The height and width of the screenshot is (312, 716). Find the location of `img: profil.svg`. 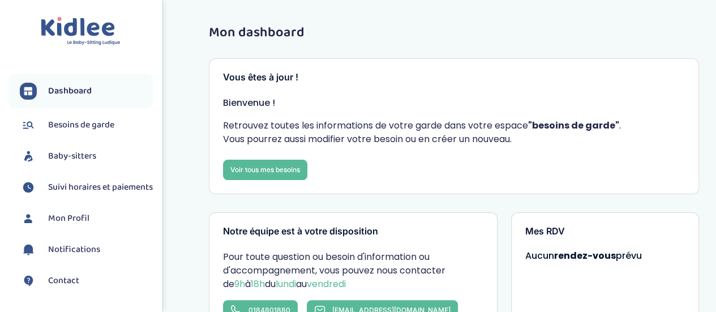

img: profil.svg is located at coordinates (28, 218).